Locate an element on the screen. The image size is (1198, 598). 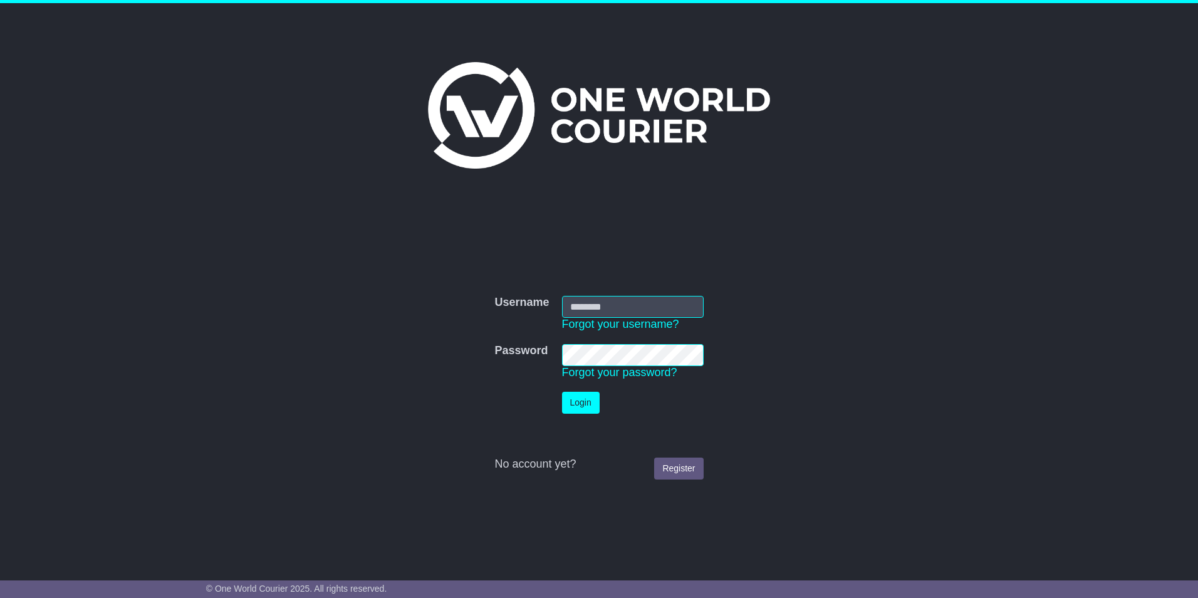
label: Username is located at coordinates (521, 303).